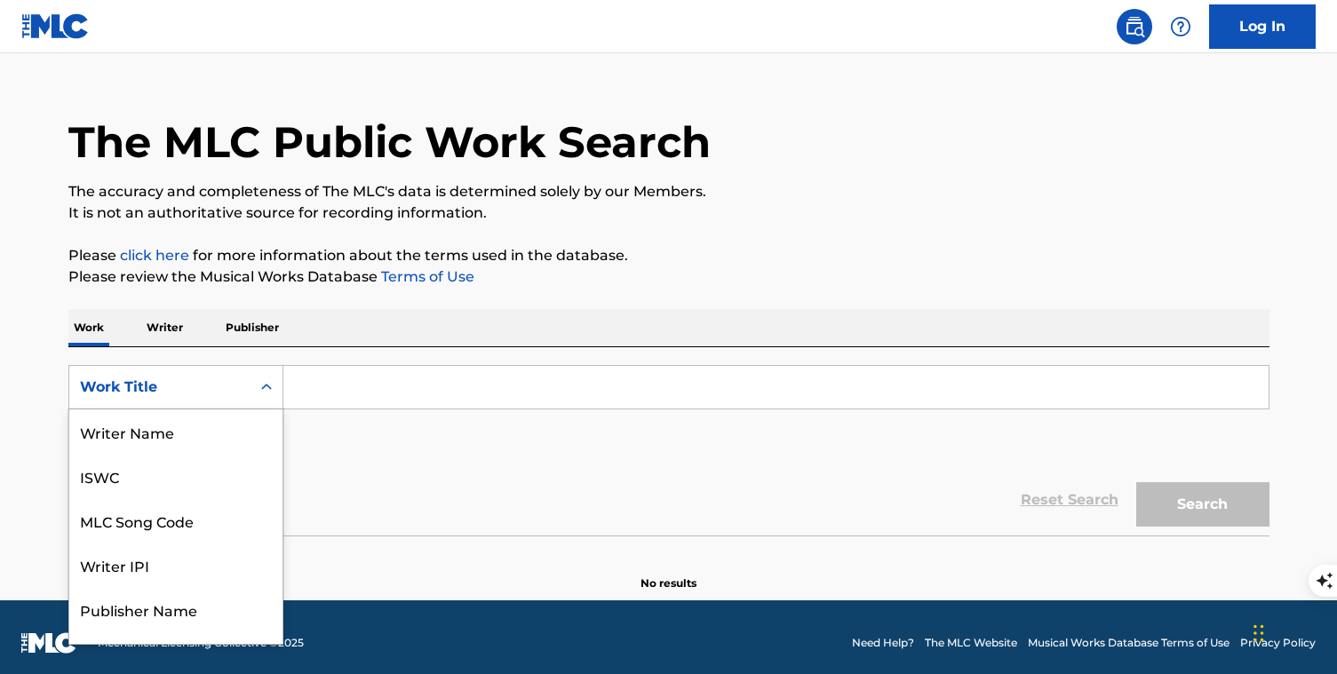 The height and width of the screenshot is (674, 1337). I want to click on a: The MLC Website, so click(971, 643).